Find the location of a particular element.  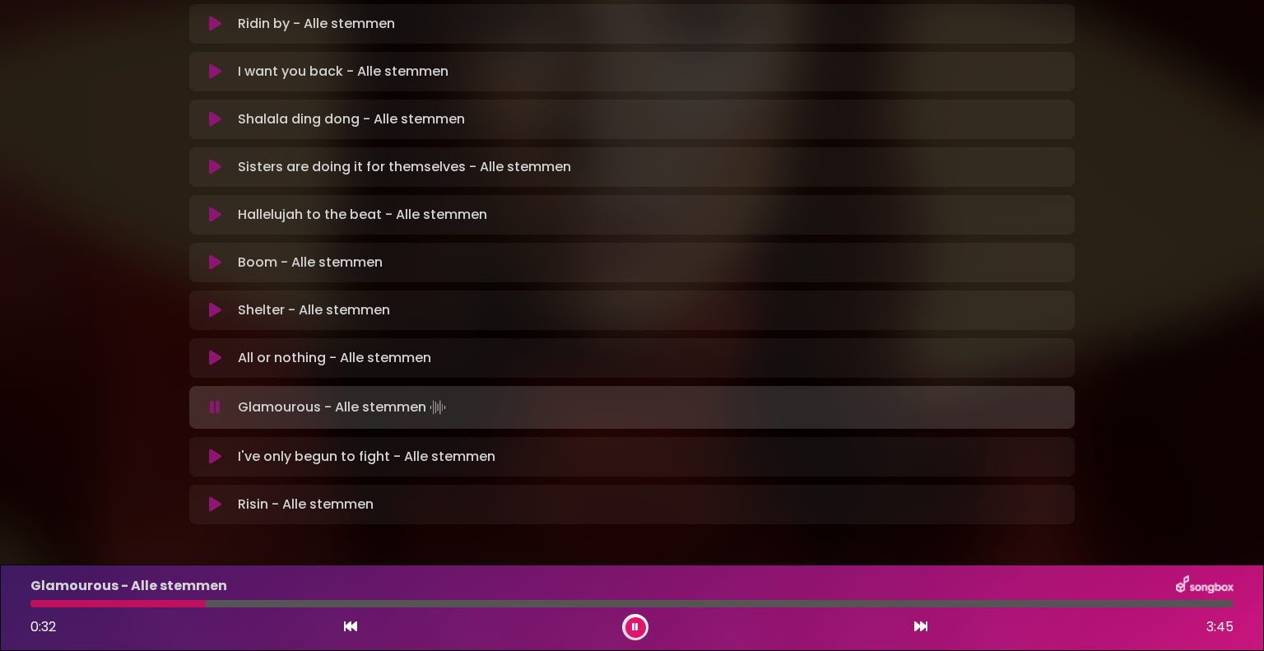

p: I've only begun to fight - Alle stemmen is located at coordinates (366, 457).